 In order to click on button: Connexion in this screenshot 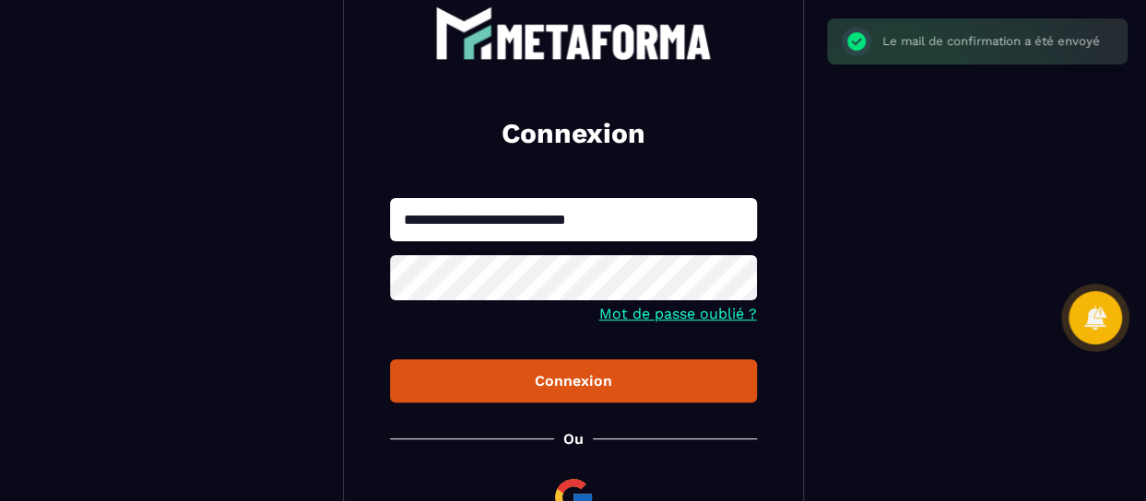, I will do `click(573, 381)`.